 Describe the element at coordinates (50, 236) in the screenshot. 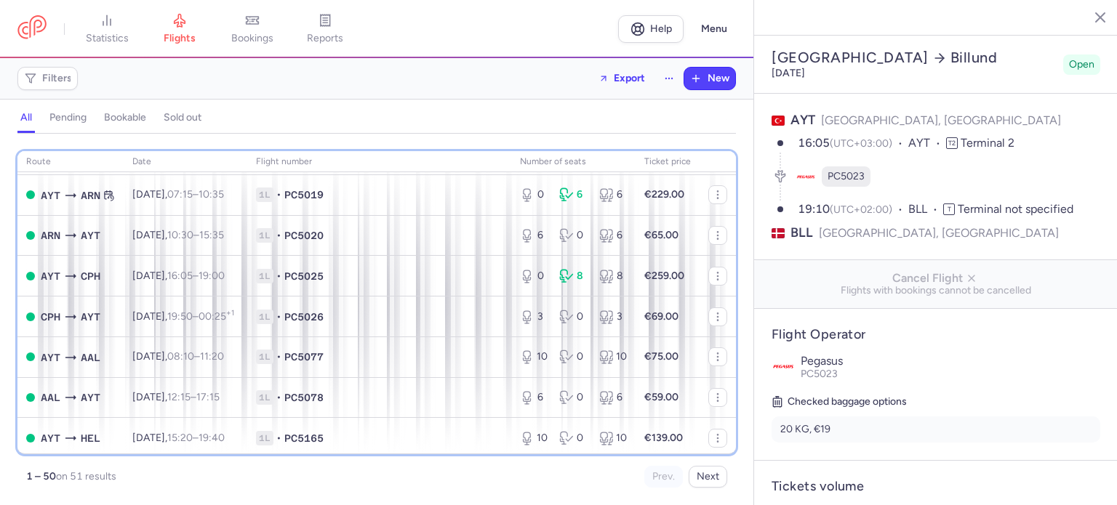

I see `span: ARN` at that location.